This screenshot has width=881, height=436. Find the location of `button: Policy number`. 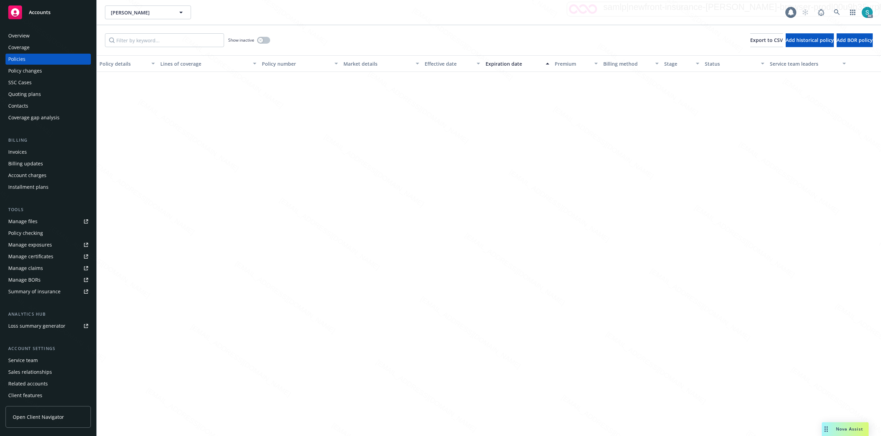

button: Policy number is located at coordinates (300, 64).